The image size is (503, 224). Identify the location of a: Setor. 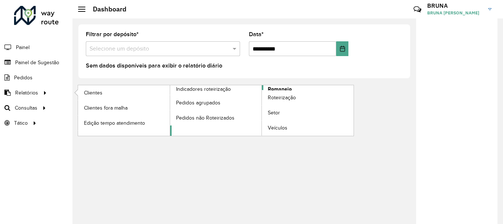
(308, 113).